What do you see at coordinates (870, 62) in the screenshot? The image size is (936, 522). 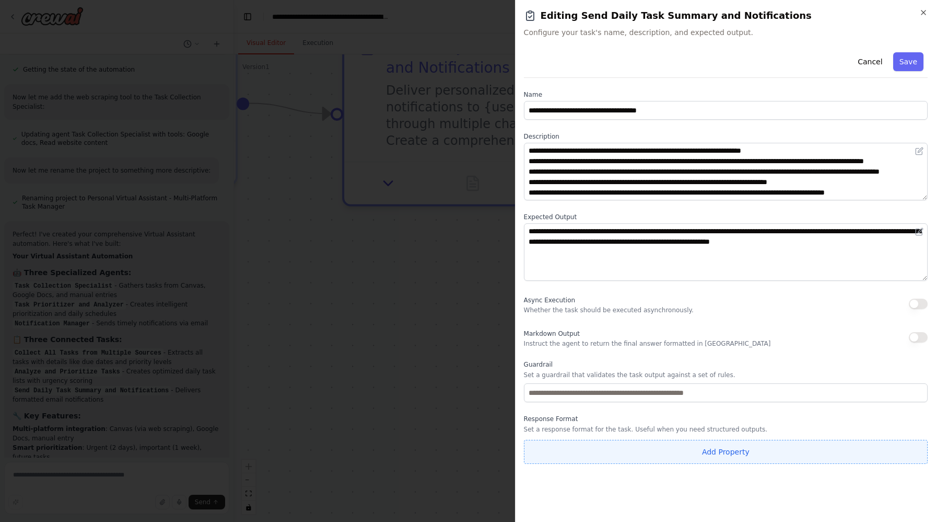 I see `button: Cancel` at bounding box center [870, 62].